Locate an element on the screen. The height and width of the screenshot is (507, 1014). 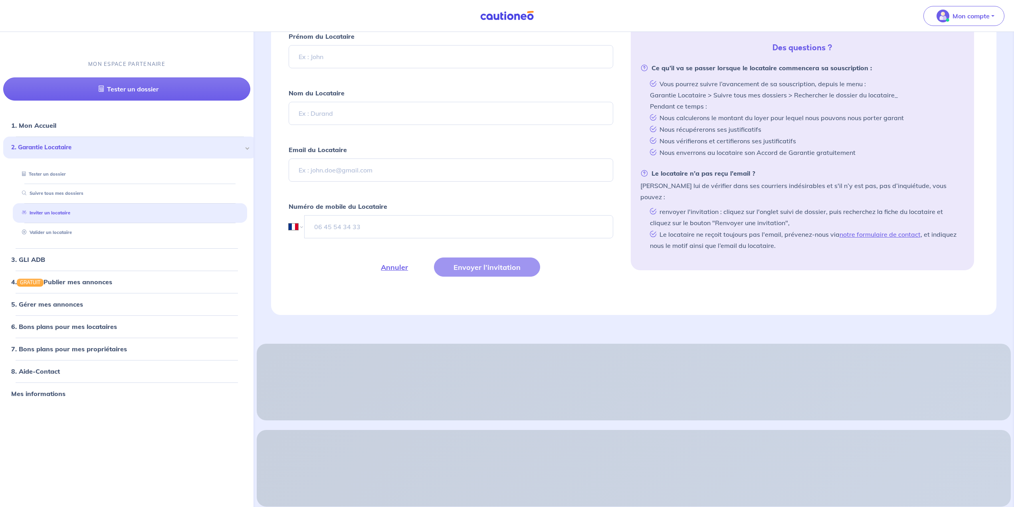
div: 4.GRATUITPublier mes annonces is located at coordinates (127, 282).